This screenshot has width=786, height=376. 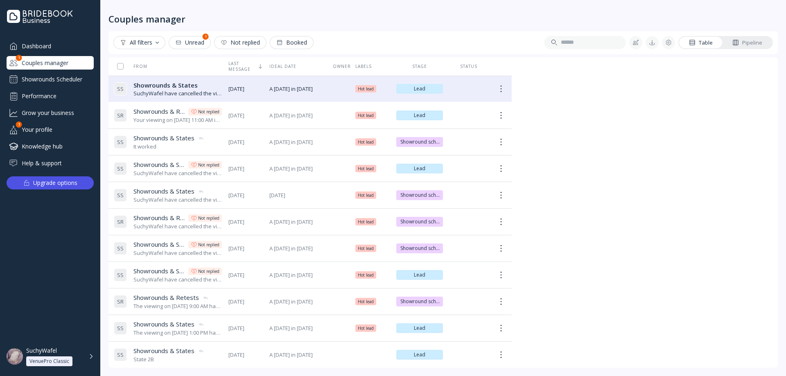 What do you see at coordinates (469, 66) in the screenshot?
I see `div: Status` at bounding box center [469, 66].